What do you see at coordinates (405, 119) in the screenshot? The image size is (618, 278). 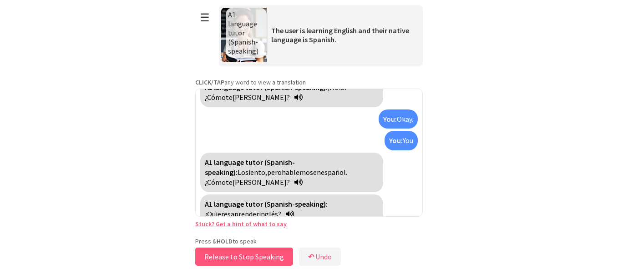 I see `span: Okay.` at bounding box center [405, 119].